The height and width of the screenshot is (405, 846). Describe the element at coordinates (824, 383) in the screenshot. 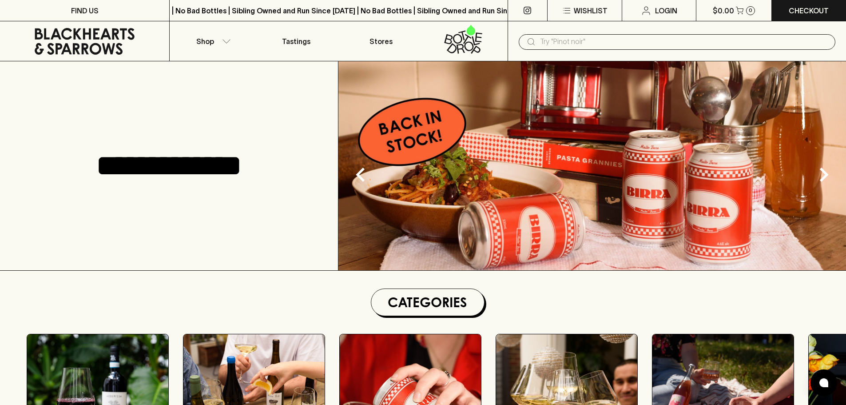

I see `img: bubble-icon` at that location.